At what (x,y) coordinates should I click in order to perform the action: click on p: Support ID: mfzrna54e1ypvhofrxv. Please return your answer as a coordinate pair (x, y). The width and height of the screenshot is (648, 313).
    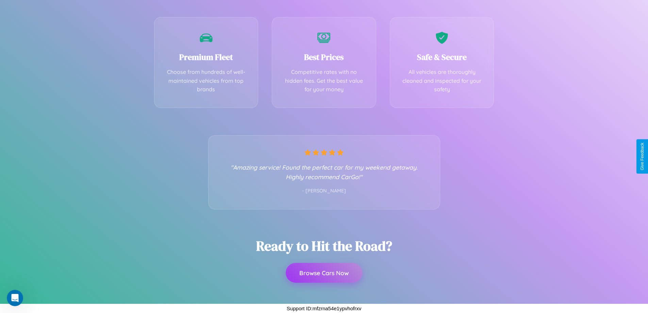
    Looking at the image, I should click on (324, 308).